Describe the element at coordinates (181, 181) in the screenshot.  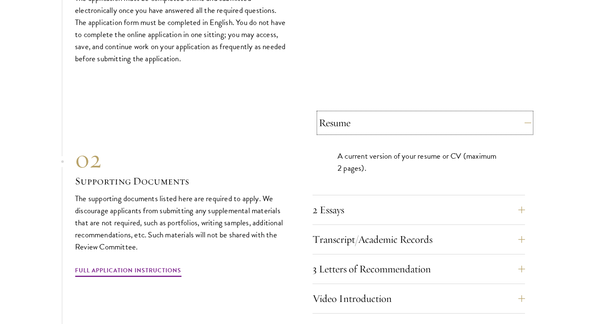
I see `h3: Supporting Documents` at that location.